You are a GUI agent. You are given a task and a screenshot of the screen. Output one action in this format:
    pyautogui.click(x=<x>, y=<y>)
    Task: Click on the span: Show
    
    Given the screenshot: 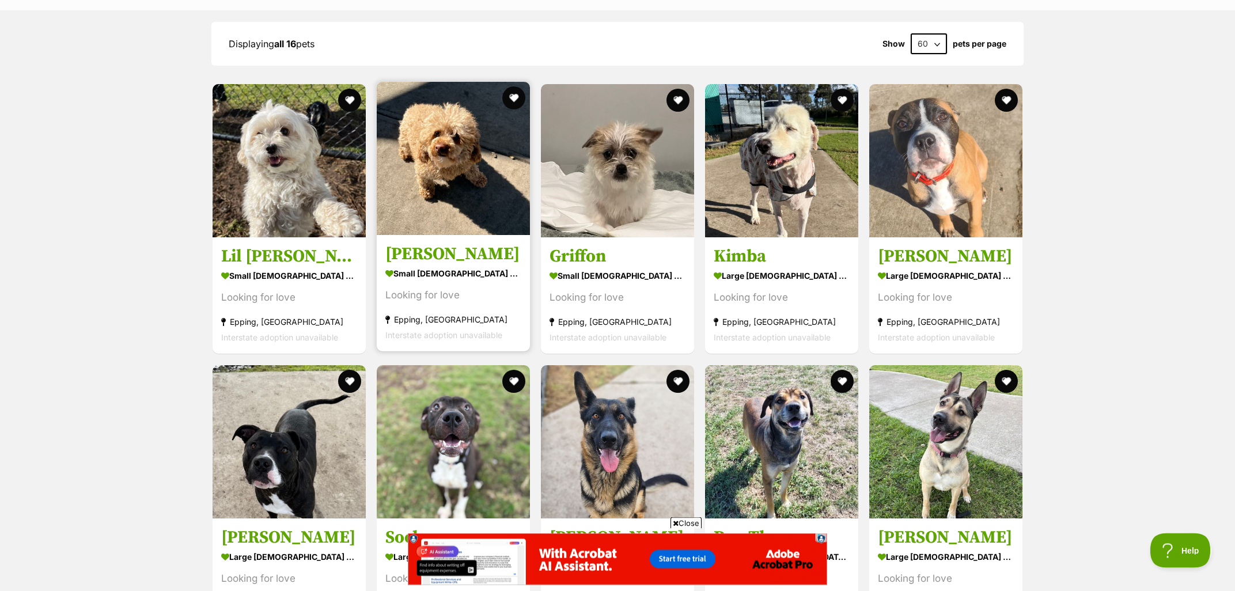 What is the action you would take?
    pyautogui.click(x=893, y=44)
    